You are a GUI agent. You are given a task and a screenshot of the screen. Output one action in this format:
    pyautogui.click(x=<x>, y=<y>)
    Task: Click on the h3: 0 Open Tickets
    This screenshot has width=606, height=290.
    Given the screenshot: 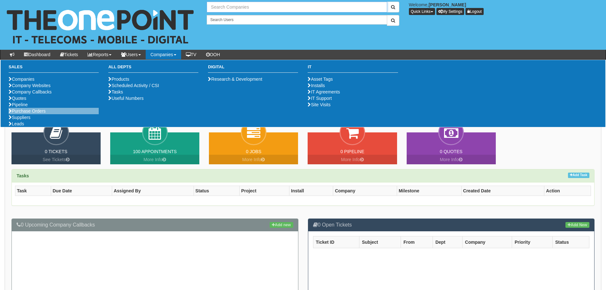 What is the action you would take?
    pyautogui.click(x=451, y=225)
    